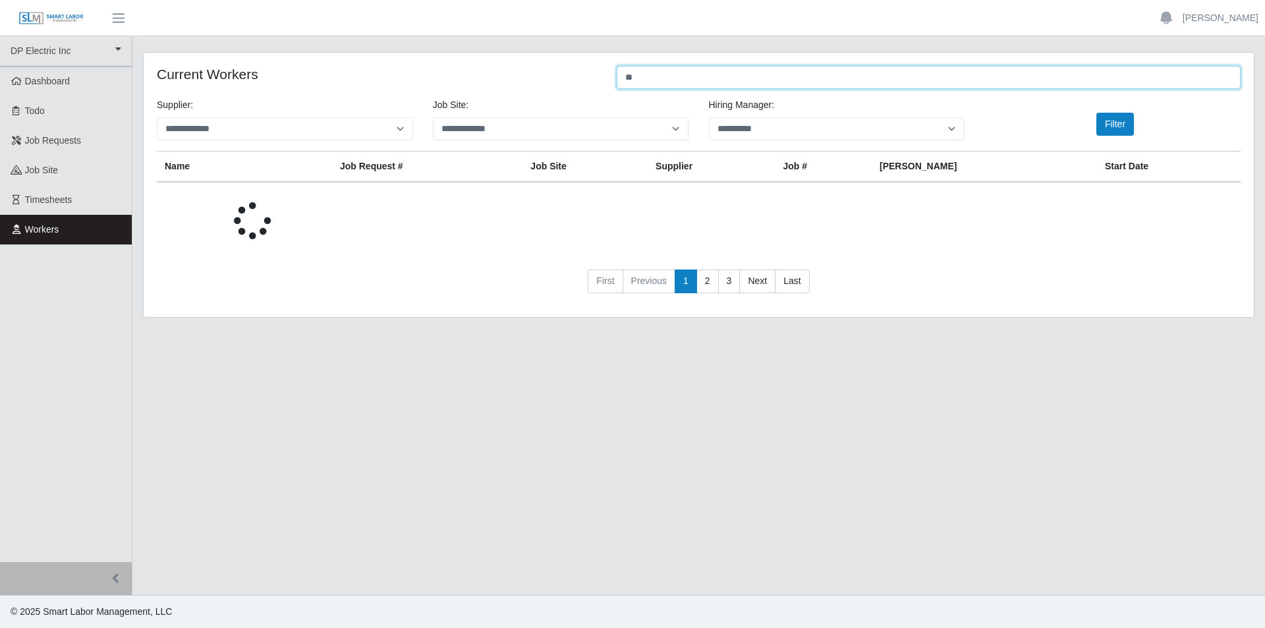 The height and width of the screenshot is (628, 1265). What do you see at coordinates (1114, 124) in the screenshot?
I see `button: Filter` at bounding box center [1114, 124].